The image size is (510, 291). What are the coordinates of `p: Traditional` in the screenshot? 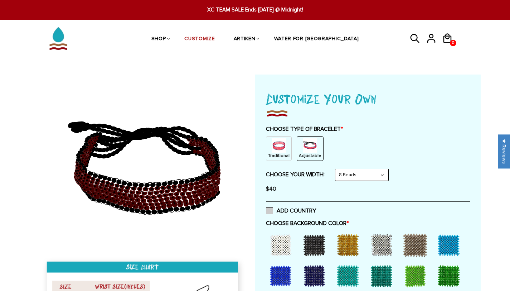 It's located at (279, 155).